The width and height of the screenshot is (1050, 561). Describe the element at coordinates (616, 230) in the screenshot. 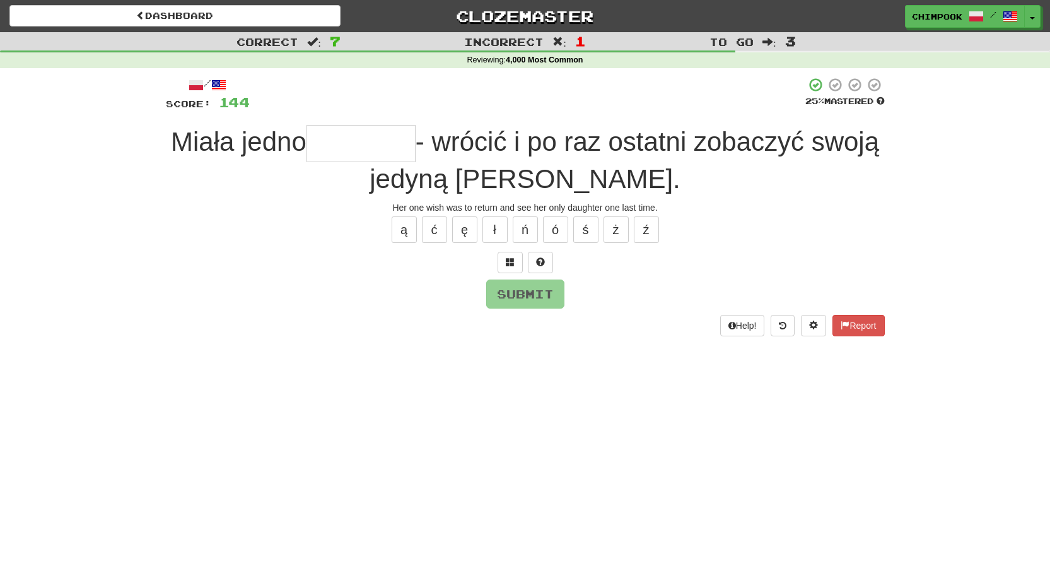

I see `button: ż` at that location.